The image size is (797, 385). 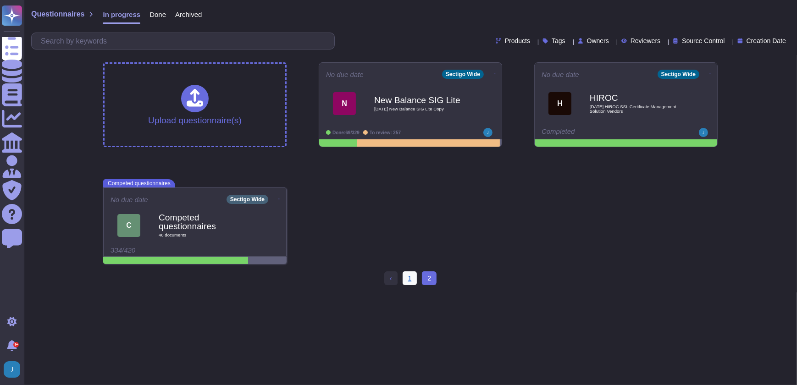 I want to click on div: N, so click(x=344, y=104).